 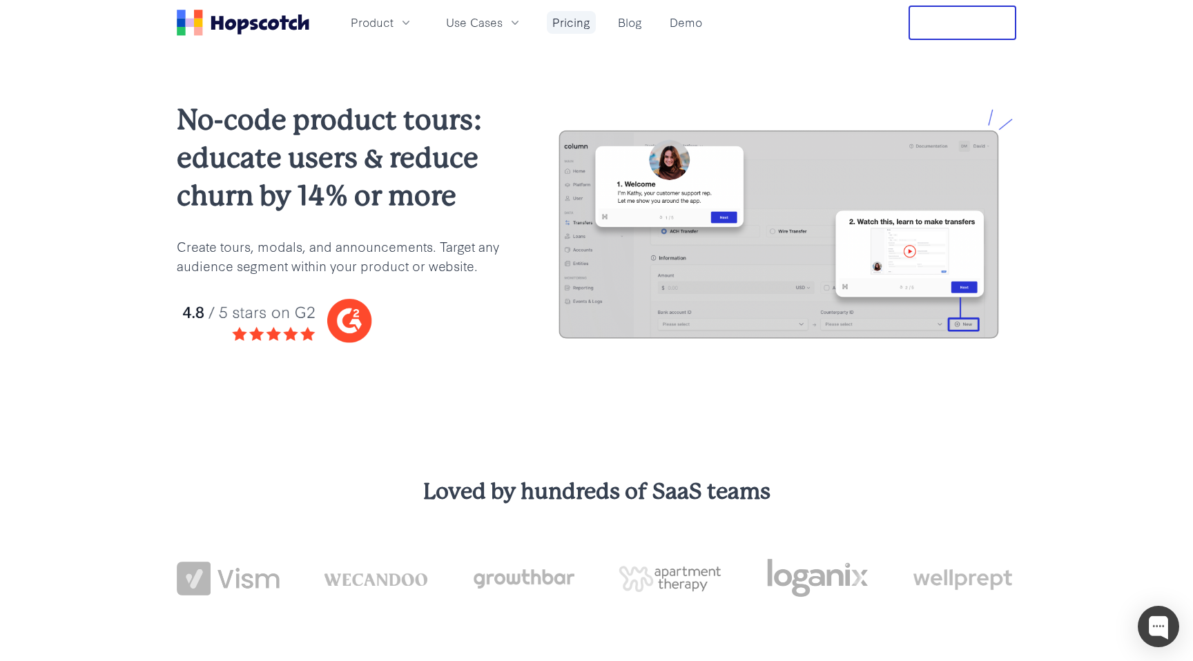 What do you see at coordinates (228, 579) in the screenshot?
I see `img: vism logo` at bounding box center [228, 579].